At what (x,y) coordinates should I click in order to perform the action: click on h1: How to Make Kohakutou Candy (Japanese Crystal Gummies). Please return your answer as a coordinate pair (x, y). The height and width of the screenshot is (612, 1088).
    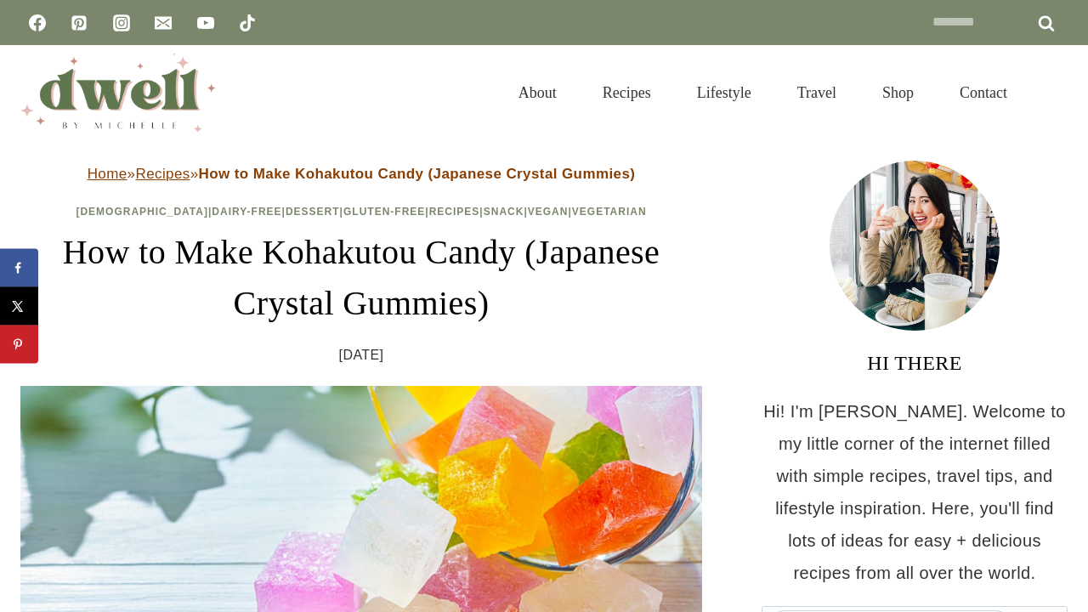
    Looking at the image, I should click on (361, 278).